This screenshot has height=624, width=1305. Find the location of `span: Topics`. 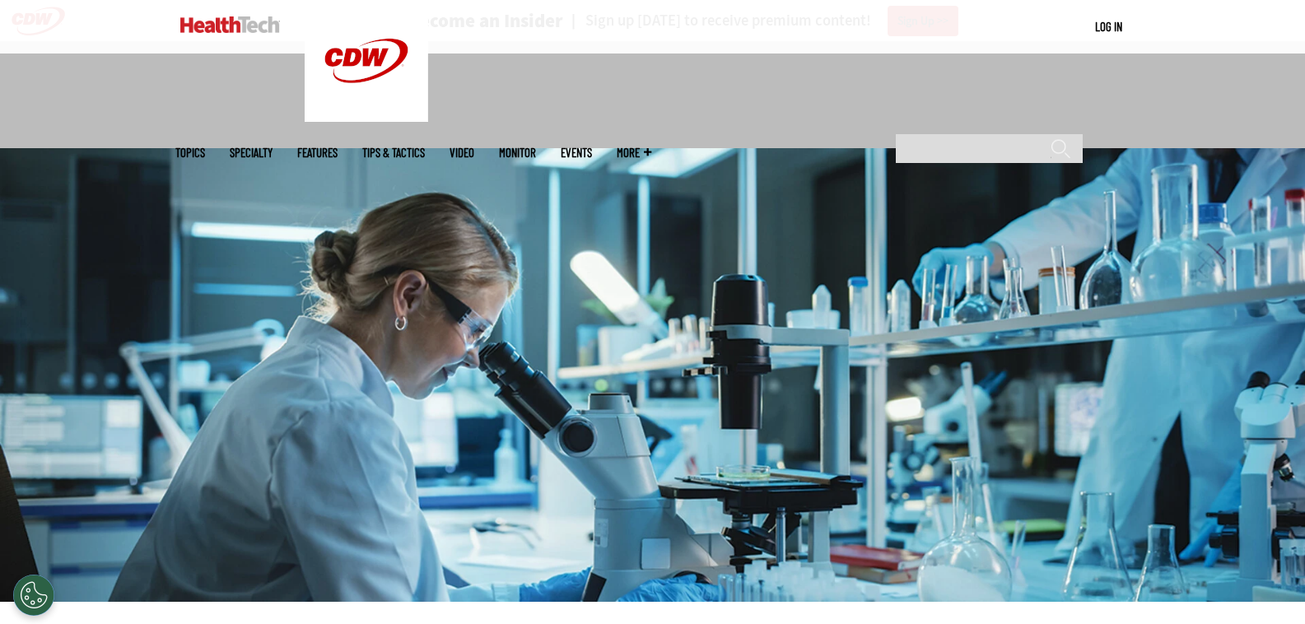

span: Topics is located at coordinates (190, 152).